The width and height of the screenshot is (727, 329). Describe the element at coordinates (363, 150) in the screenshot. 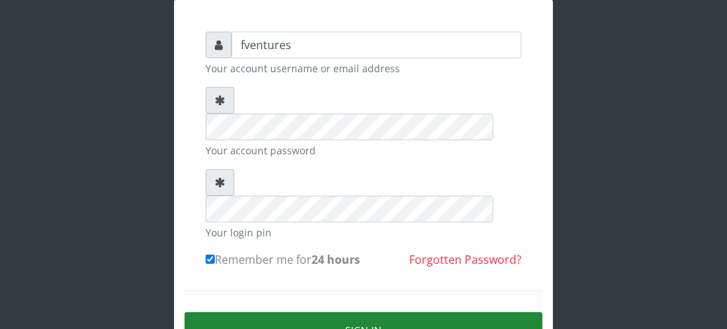

I see `small: Your account password` at that location.